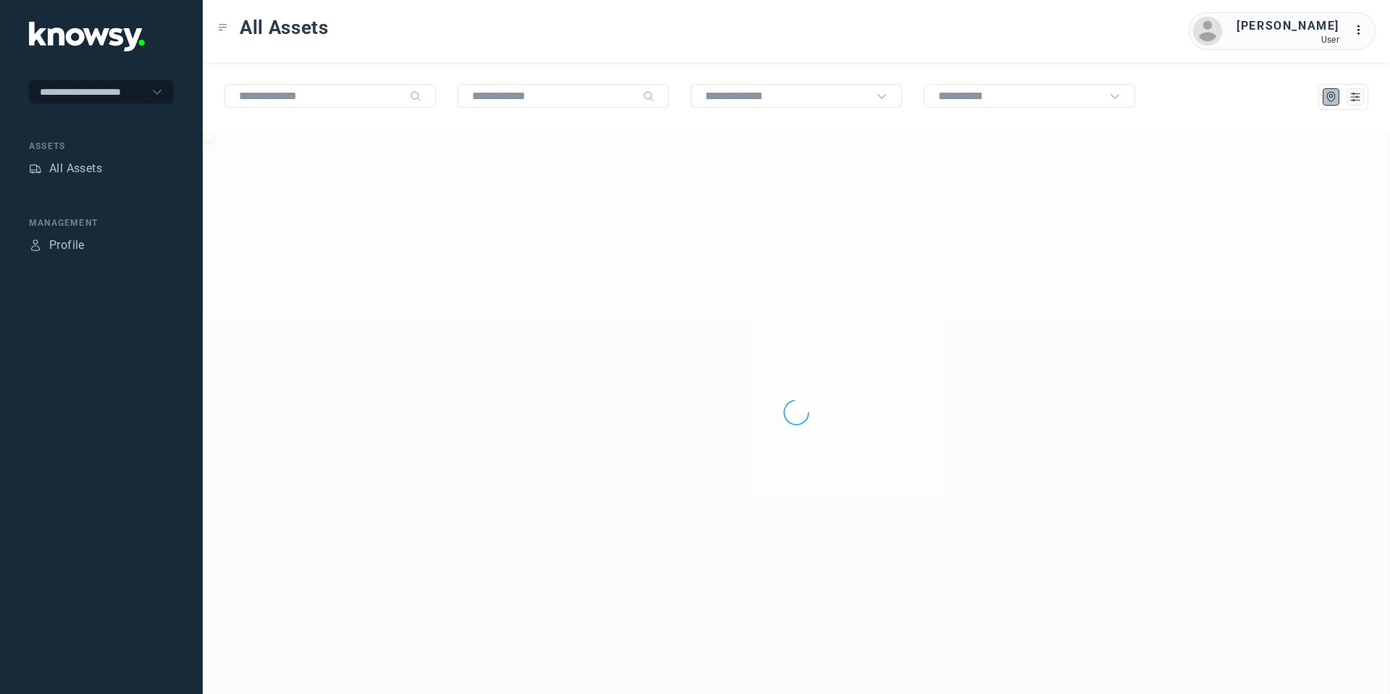  What do you see at coordinates (75, 169) in the screenshot?
I see `div: All Assets` at bounding box center [75, 169].